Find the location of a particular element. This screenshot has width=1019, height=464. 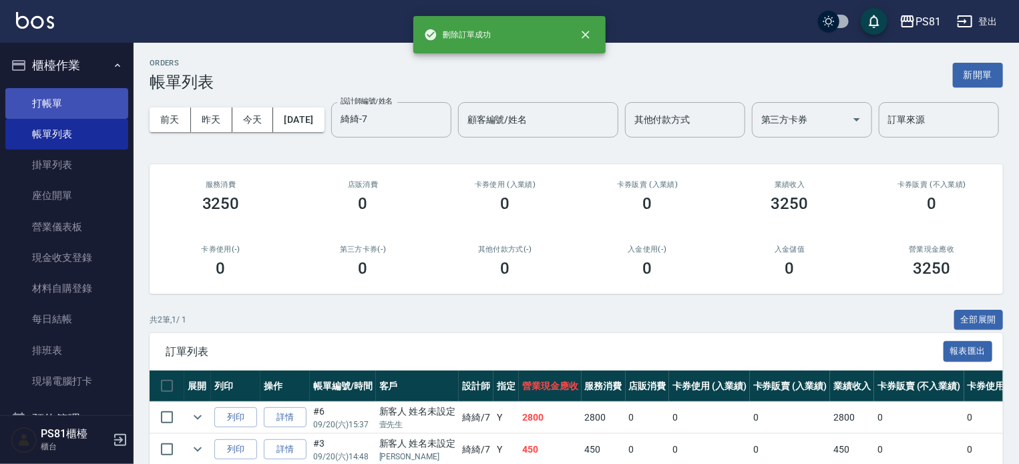

h2: 入金儲值 is located at coordinates (789, 249).